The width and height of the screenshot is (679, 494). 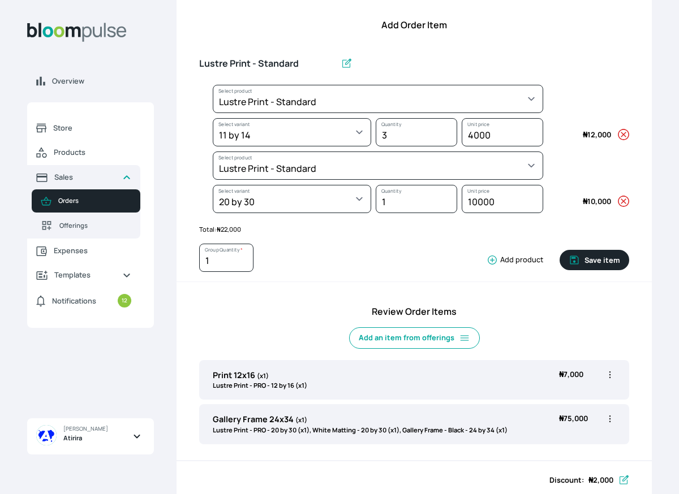 What do you see at coordinates (360, 431) in the screenshot?
I see `p: Lustre Print - PRO - 20 by 30 (x1), White Matting - 20 by 30 (x1), Gallery Frame - Black - 24 by ...` at bounding box center [360, 431].